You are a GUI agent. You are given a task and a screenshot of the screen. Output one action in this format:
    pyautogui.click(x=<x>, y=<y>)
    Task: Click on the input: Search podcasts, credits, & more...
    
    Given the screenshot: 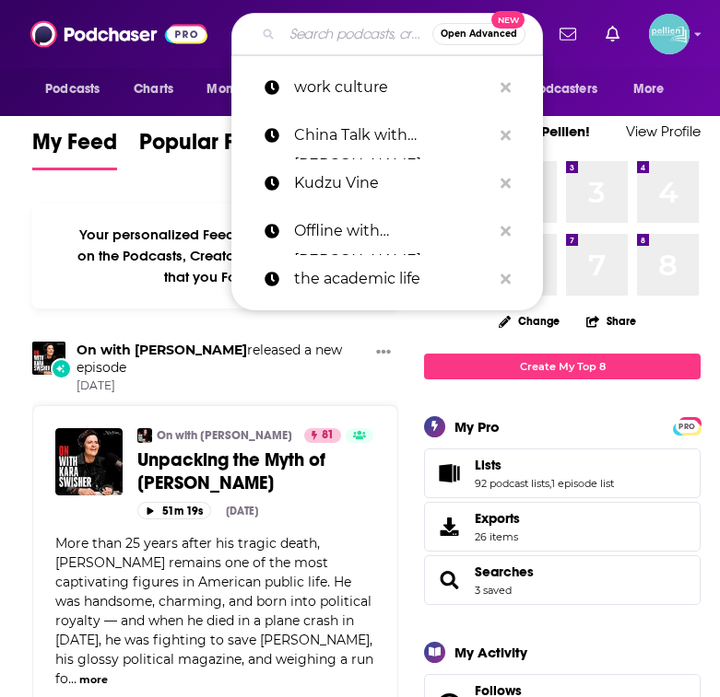 What is the action you would take?
    pyautogui.click(x=357, y=34)
    